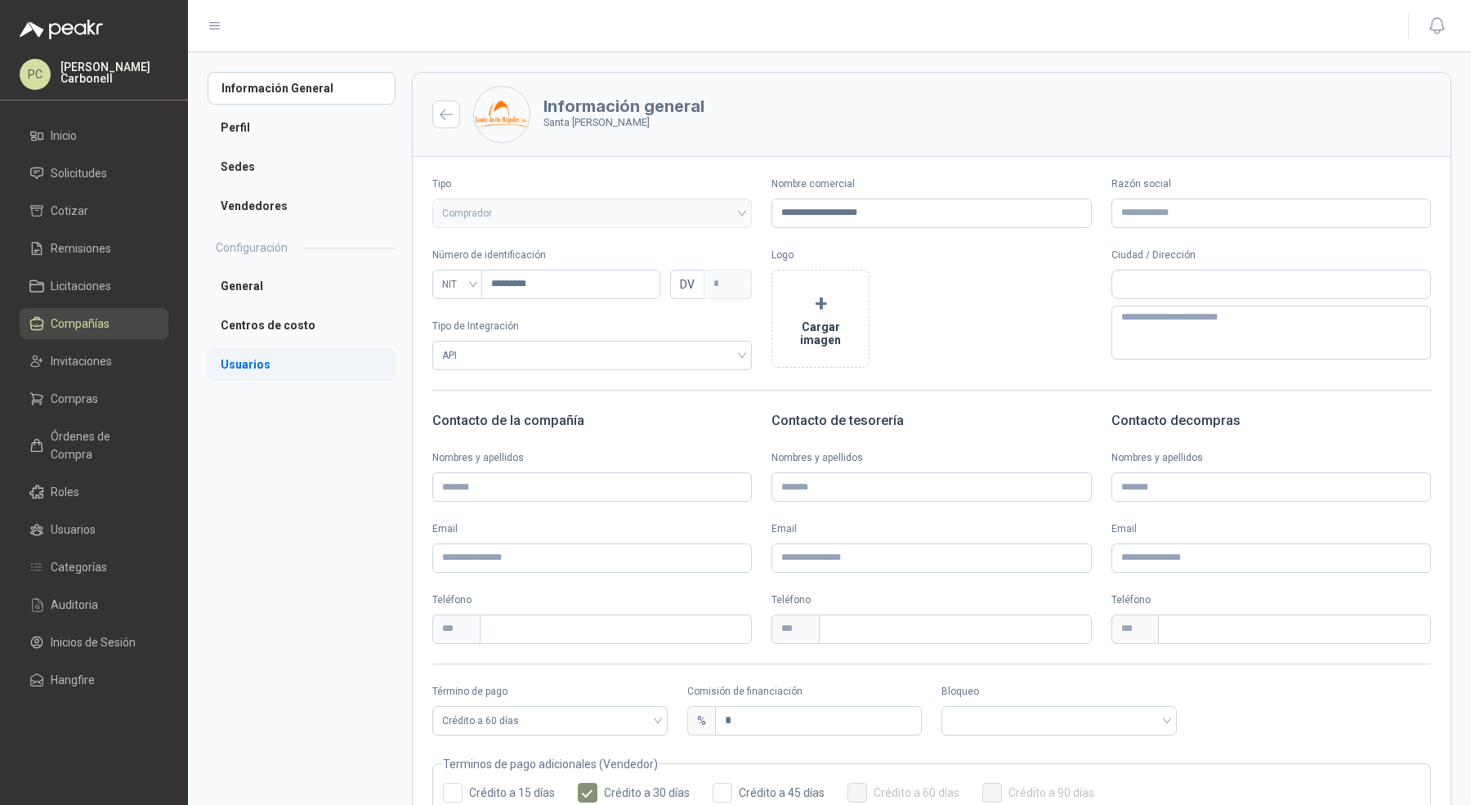 This screenshot has width=1471, height=805. What do you see at coordinates (687, 284) in the screenshot?
I see `span: DV` at bounding box center [687, 284].